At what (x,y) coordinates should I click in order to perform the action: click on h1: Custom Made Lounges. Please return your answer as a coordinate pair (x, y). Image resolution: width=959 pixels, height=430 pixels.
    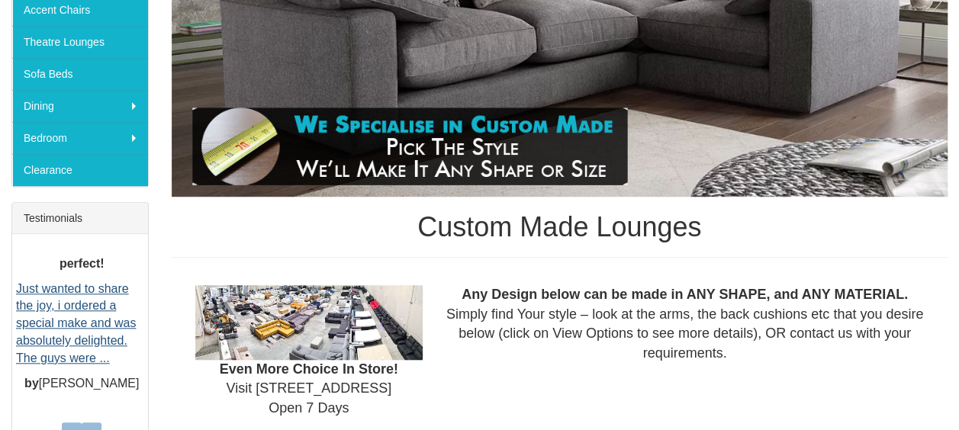
    Looking at the image, I should click on (560, 227).